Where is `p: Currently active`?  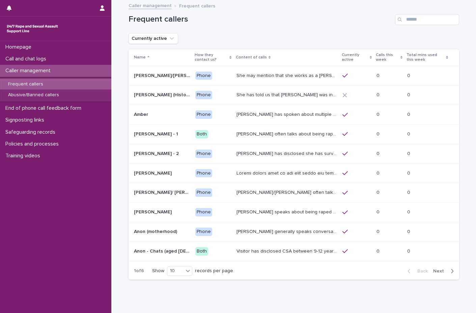
p: Currently active is located at coordinates (355, 57).